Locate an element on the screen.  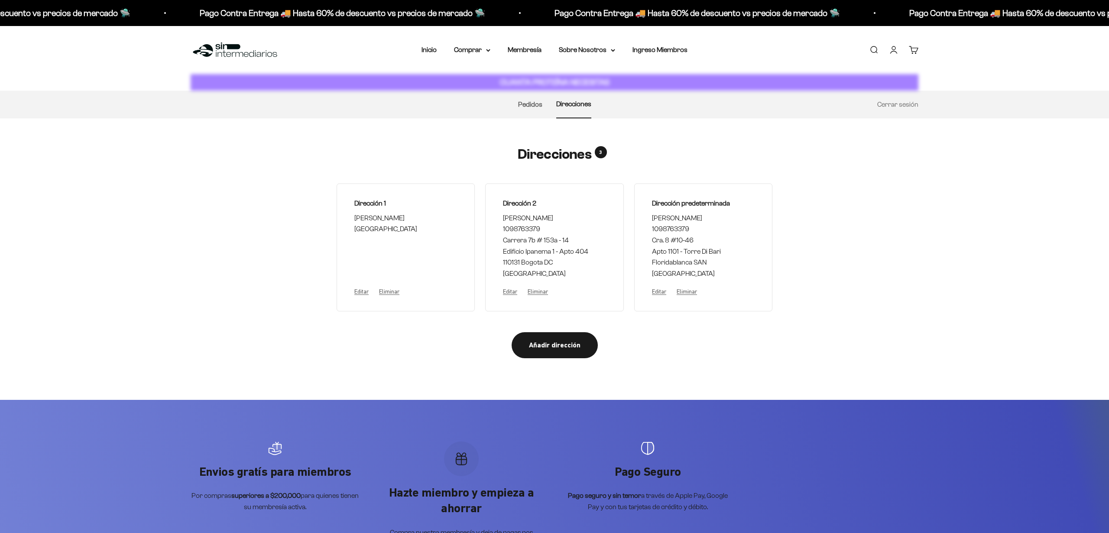
strong: superiores a $200,000 is located at coordinates (266, 495).